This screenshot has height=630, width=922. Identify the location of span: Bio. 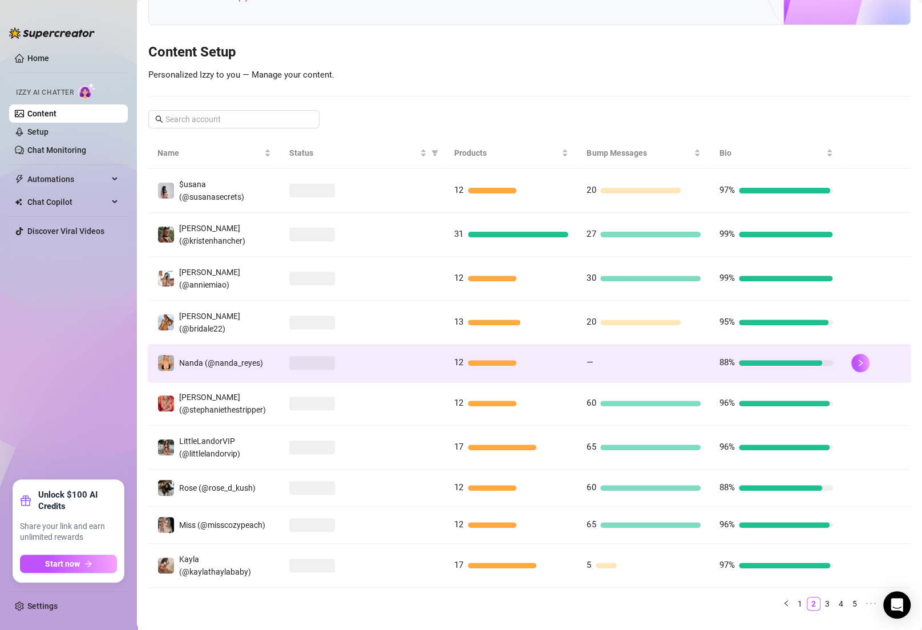
(771, 153).